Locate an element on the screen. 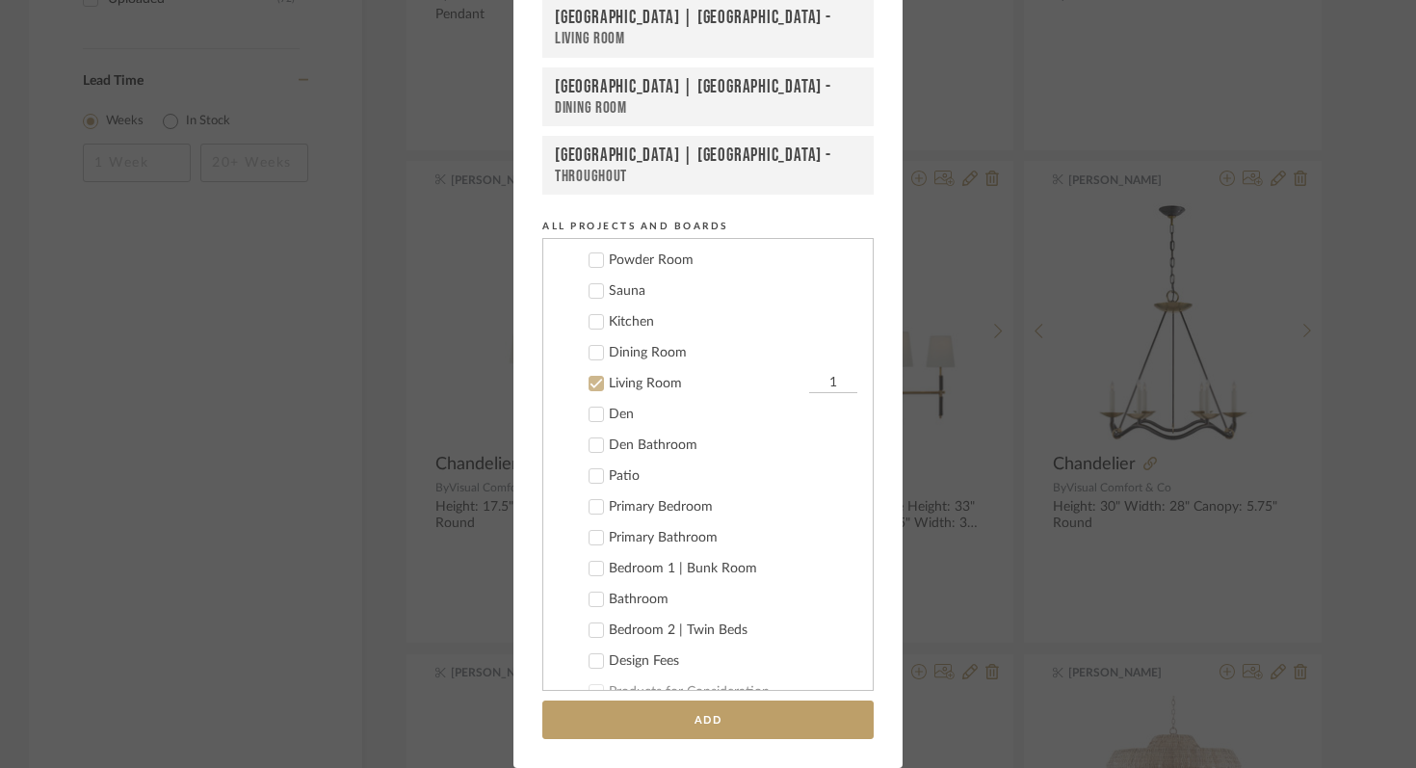  div: All Projects and Boards is located at coordinates (708, 226).